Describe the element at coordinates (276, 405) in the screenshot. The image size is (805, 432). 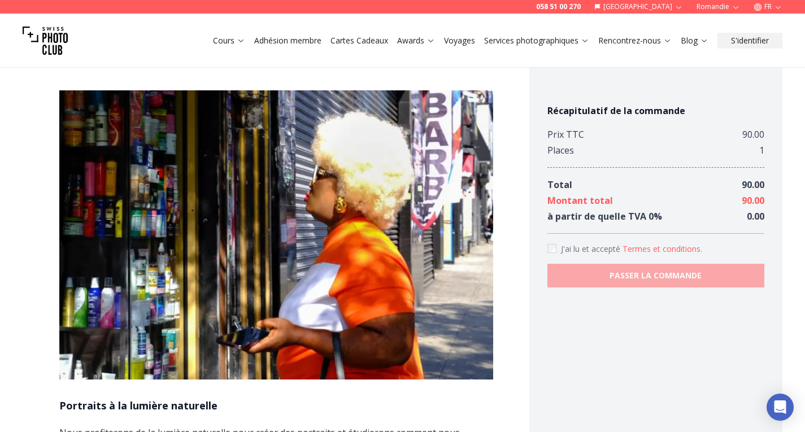
I see `h1: Portraits à la lumière naturelle` at that location.